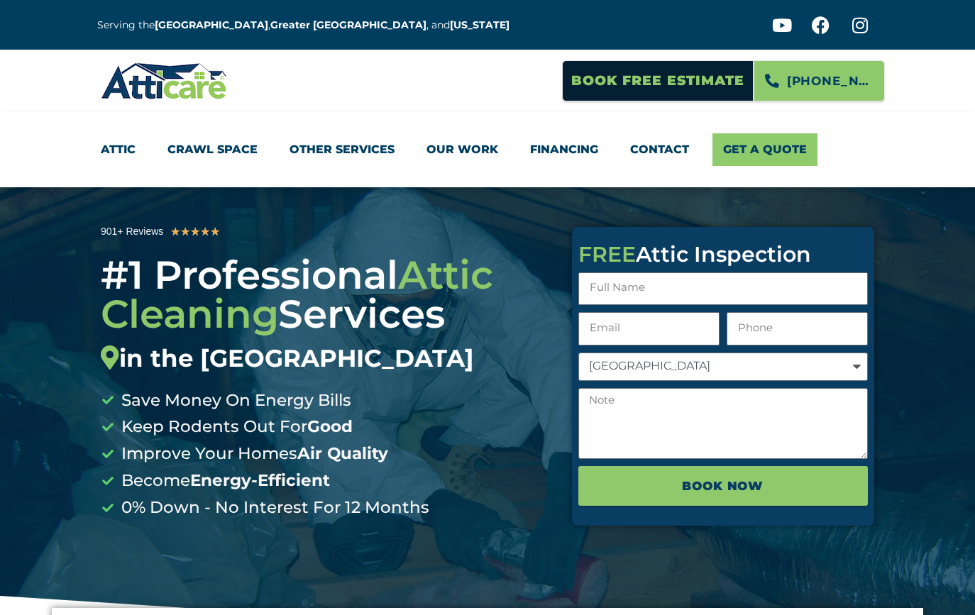  Describe the element at coordinates (330, 426) in the screenshot. I see `b: Good` at that location.